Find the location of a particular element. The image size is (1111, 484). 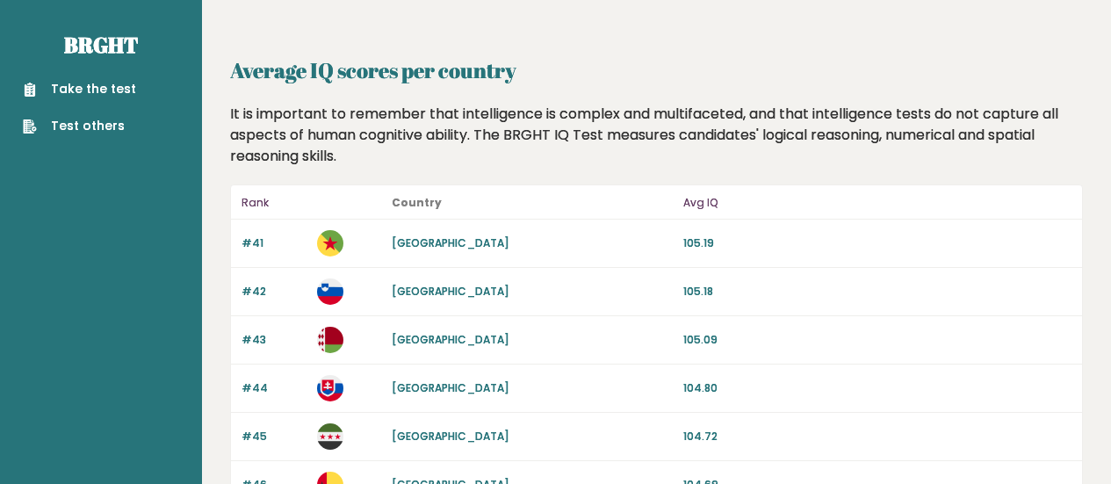

p: #42 is located at coordinates (274, 292).